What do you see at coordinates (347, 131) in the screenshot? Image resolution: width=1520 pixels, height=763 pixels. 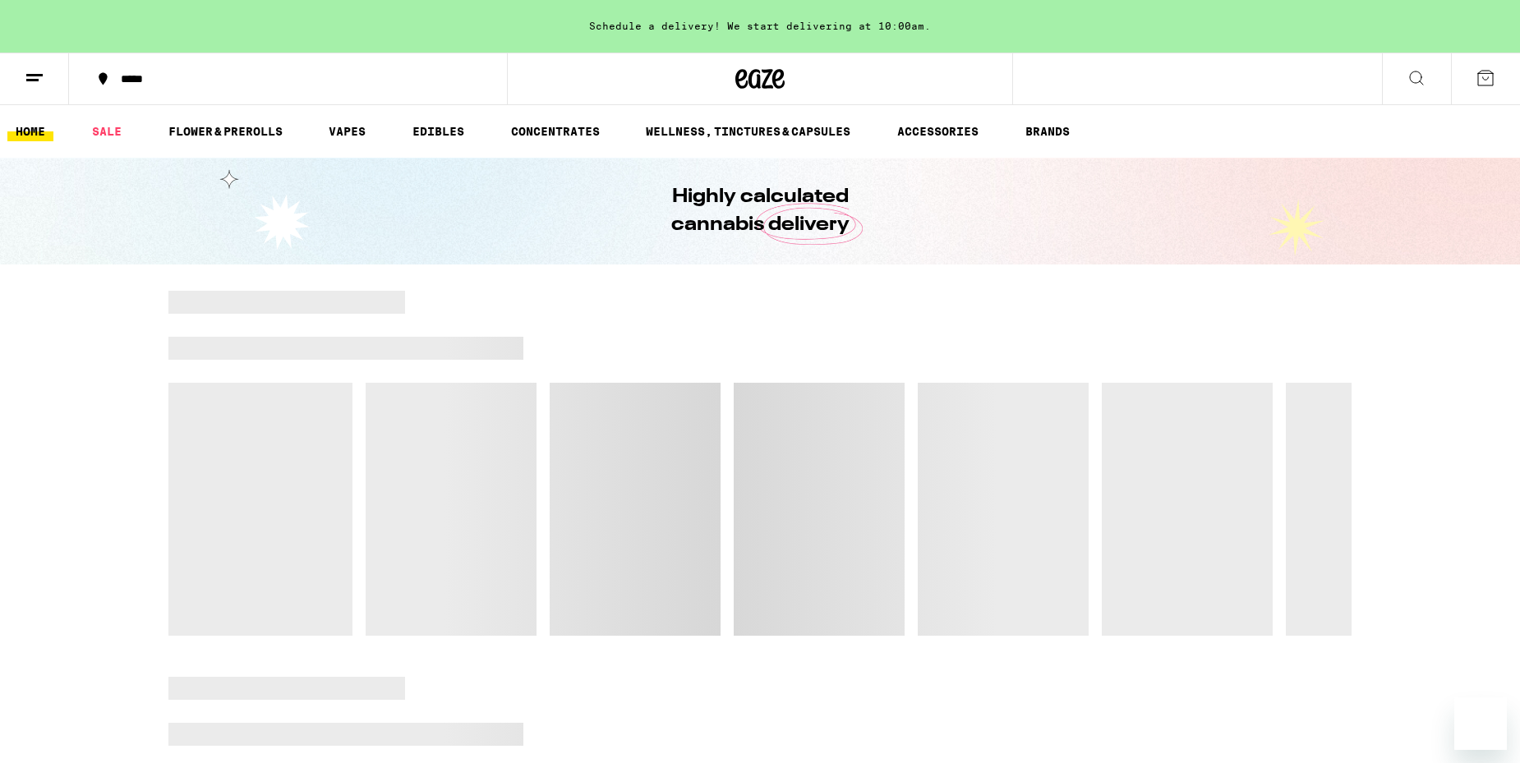 I see `a: VAPES` at bounding box center [347, 131].